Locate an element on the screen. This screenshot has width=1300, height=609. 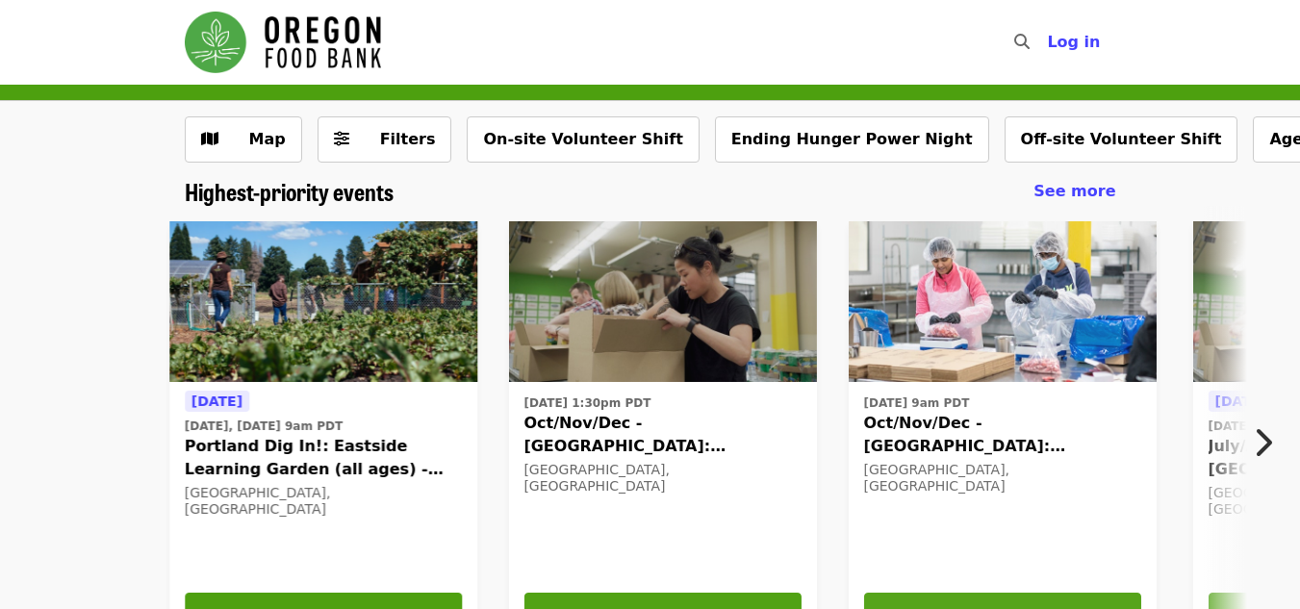
i: chevron-right icon is located at coordinates (1263, 443).